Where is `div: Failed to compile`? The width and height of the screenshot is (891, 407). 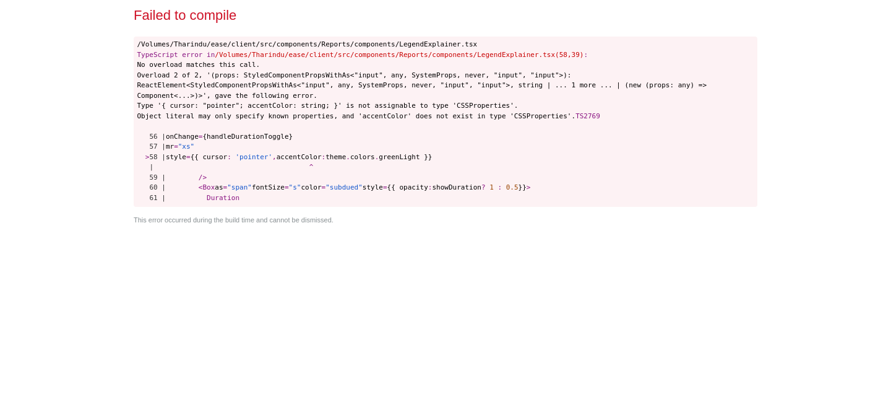
div: Failed to compile is located at coordinates (436, 15).